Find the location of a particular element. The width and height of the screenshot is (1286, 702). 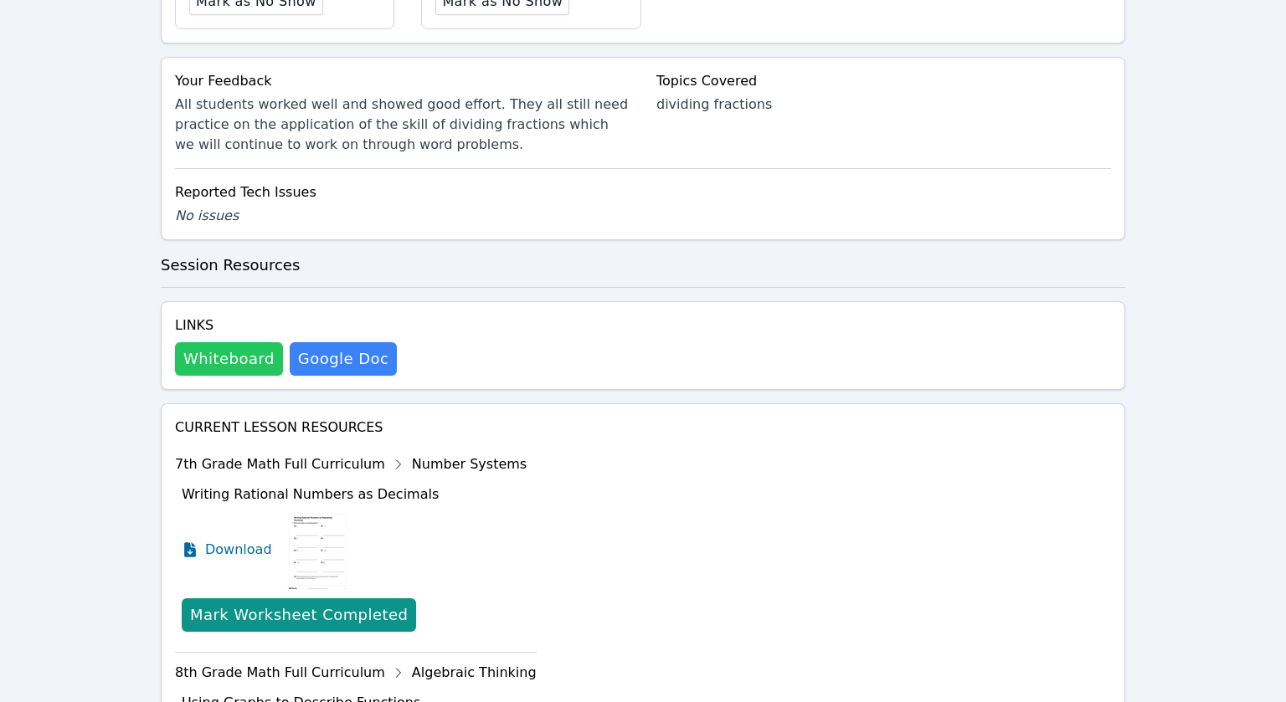

div: Your Feedback is located at coordinates (402, 81).